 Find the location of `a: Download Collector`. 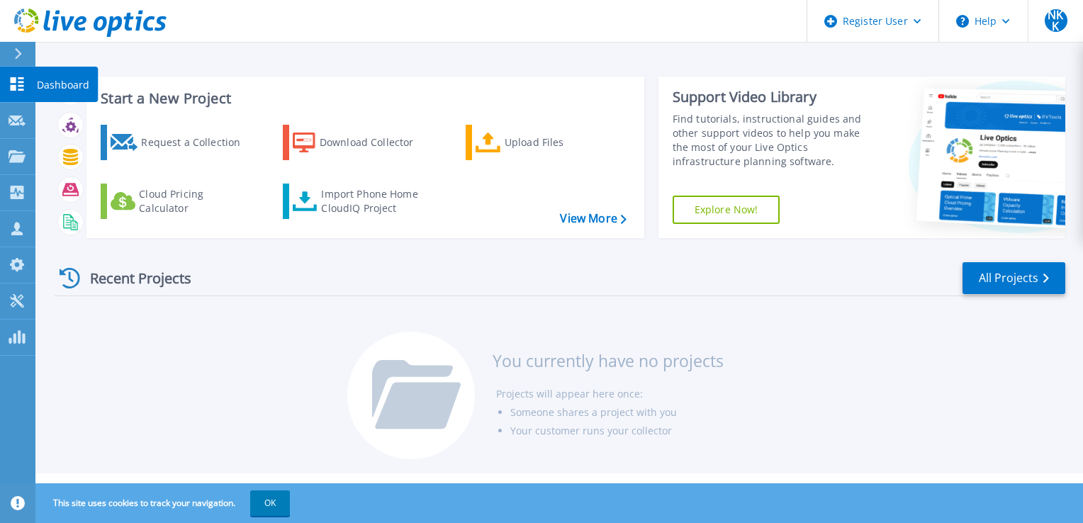

a: Download Collector is located at coordinates (362, 143).